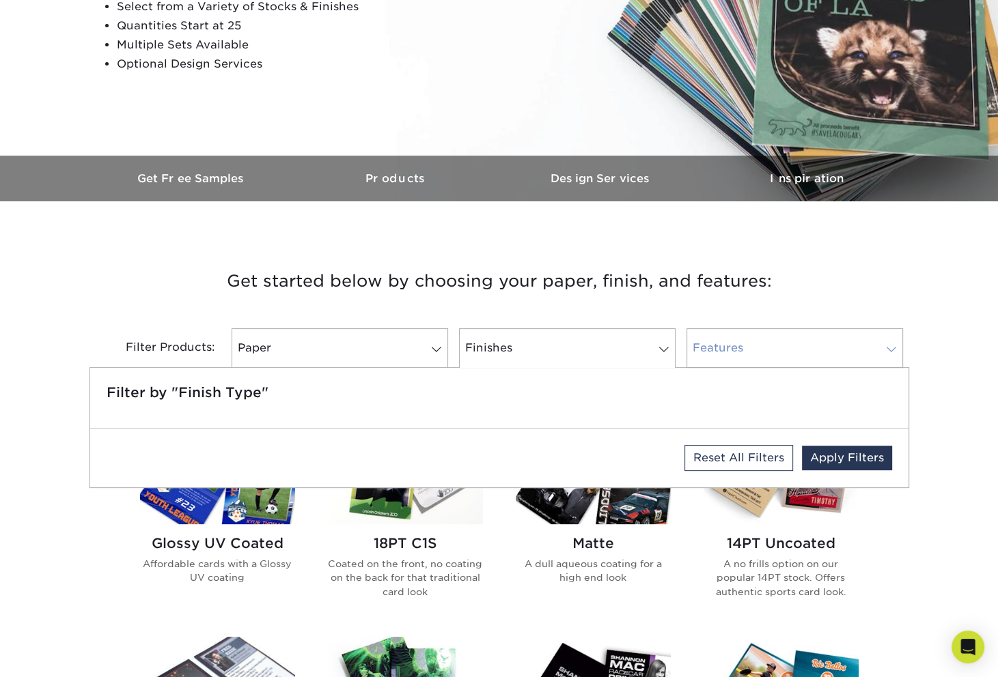 This screenshot has width=998, height=677. I want to click on h2: Matte, so click(593, 544).